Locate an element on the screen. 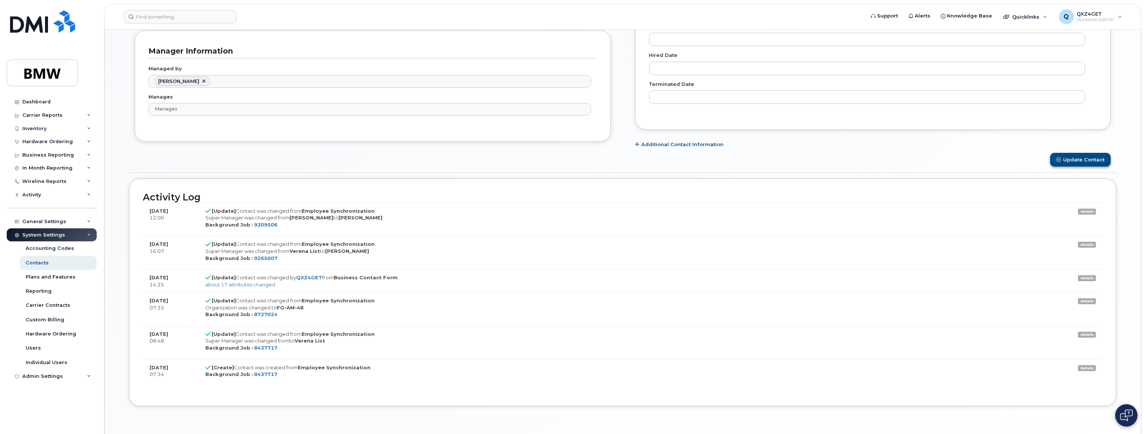  span: Wireless Admin is located at coordinates (1095, 20).